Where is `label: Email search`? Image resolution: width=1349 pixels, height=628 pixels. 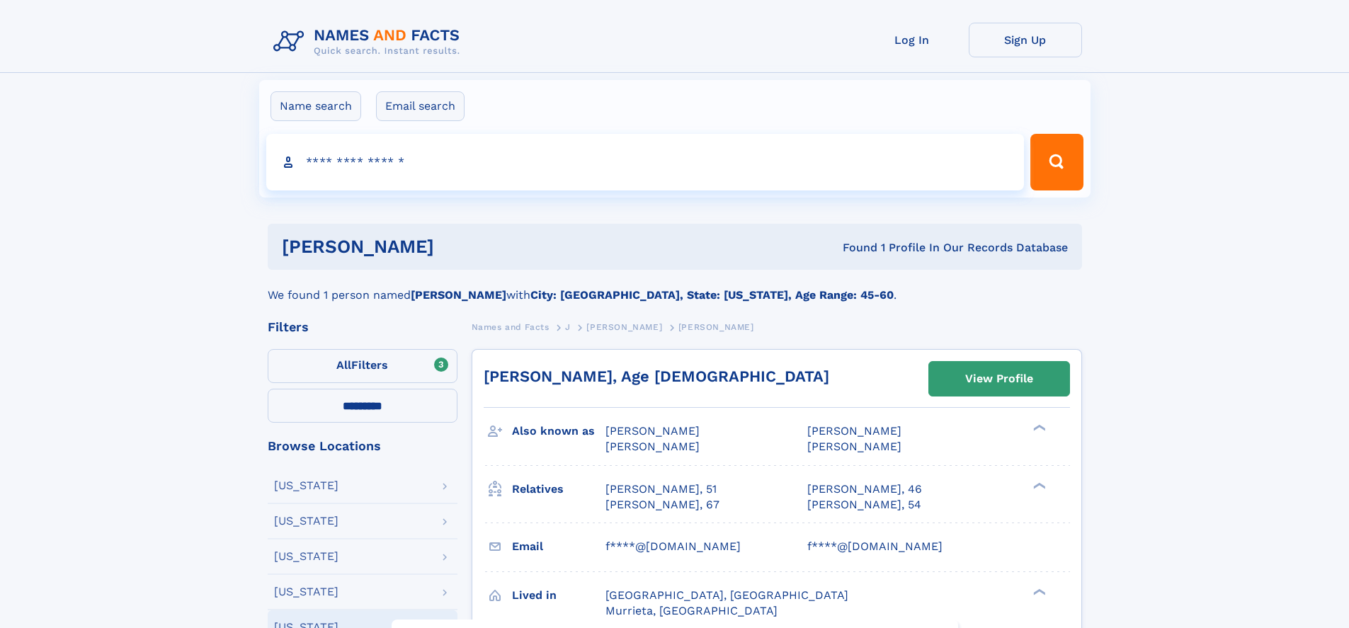 label: Email search is located at coordinates (420, 106).